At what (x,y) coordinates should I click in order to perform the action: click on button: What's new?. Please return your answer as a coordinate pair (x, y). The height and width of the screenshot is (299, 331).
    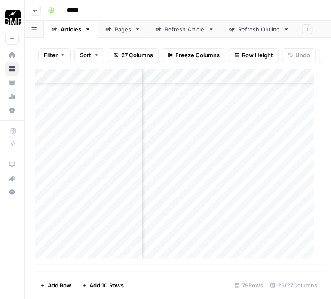
    Looking at the image, I should click on (12, 178).